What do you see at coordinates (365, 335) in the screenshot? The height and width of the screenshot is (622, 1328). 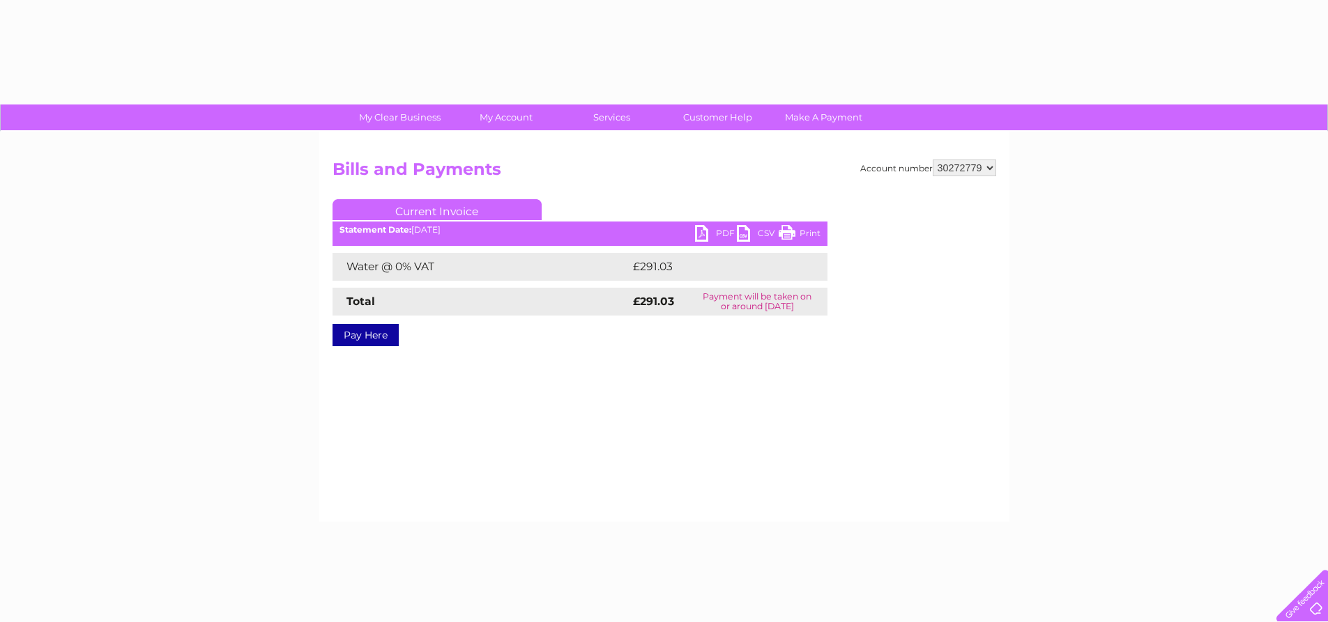 I see `a: Pay Here` at bounding box center [365, 335].